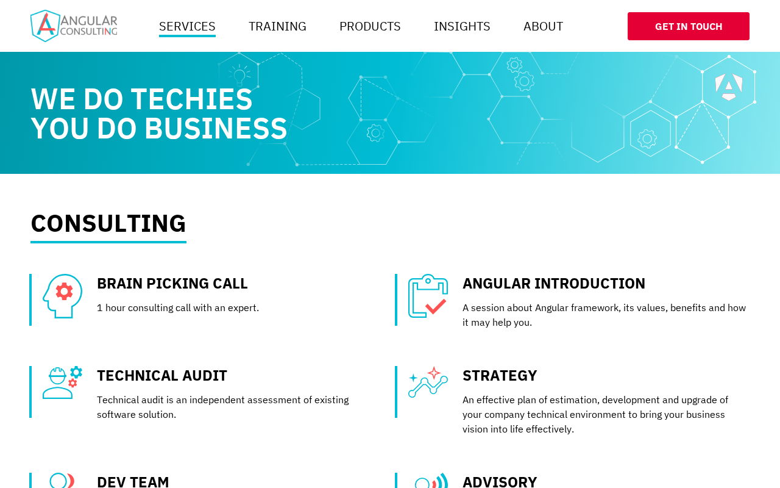 The height and width of the screenshot is (488, 780). Describe the element at coordinates (268, 113) in the screenshot. I see `h1: We do techies you do business` at that location.